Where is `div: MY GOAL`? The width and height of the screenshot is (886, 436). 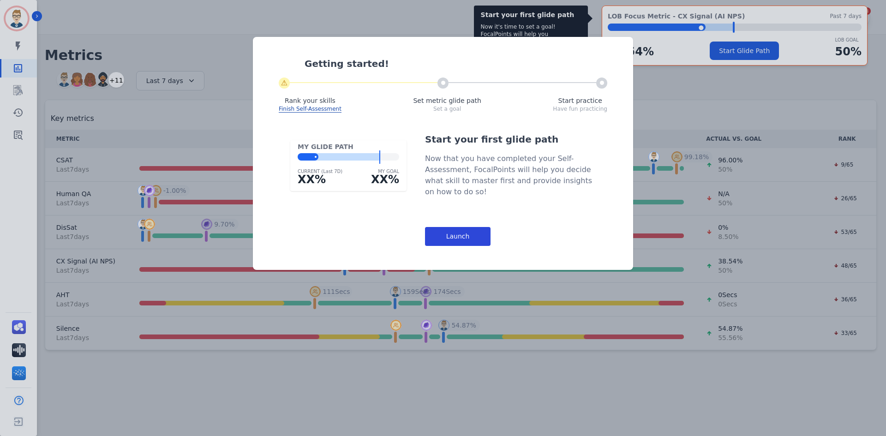 div: MY GOAL is located at coordinates (385, 171).